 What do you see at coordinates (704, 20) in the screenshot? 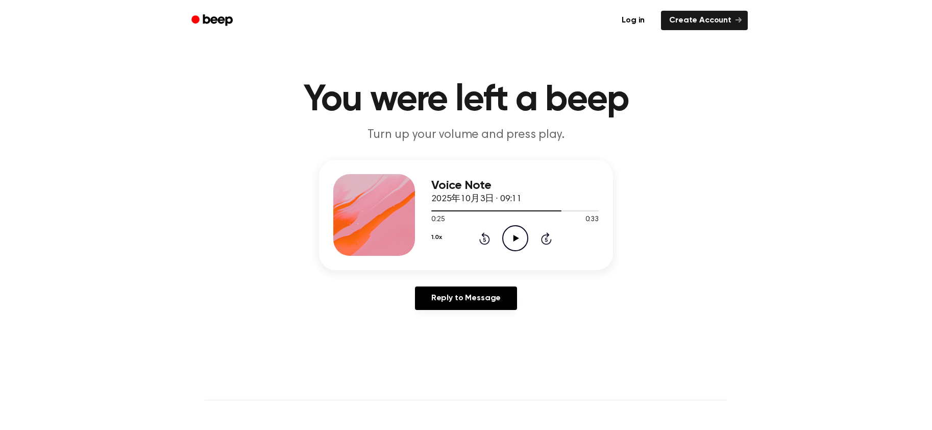
I see `a: Create Account` at bounding box center [704, 20].